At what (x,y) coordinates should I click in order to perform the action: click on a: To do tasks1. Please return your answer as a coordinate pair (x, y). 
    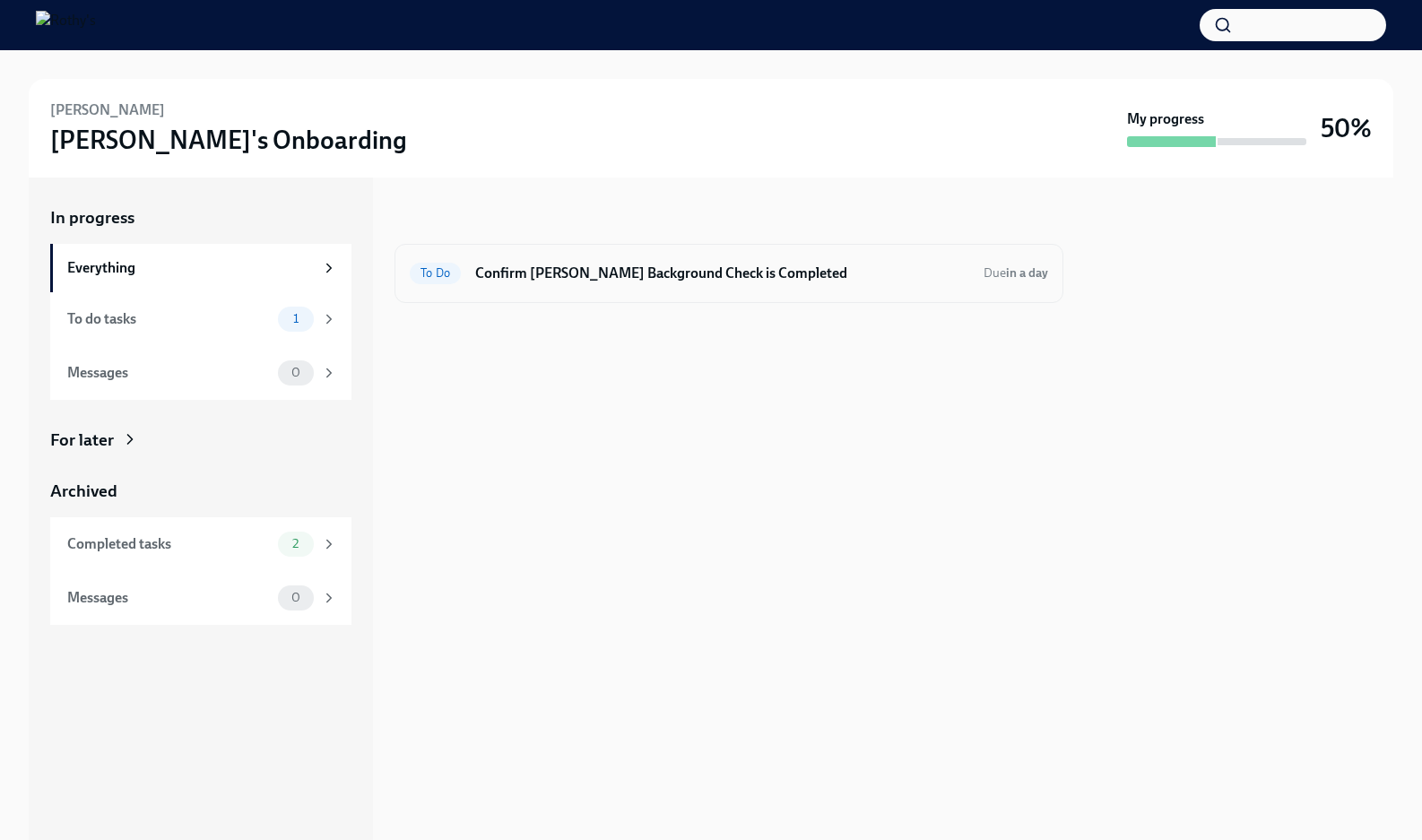
    Looking at the image, I should click on (201, 319).